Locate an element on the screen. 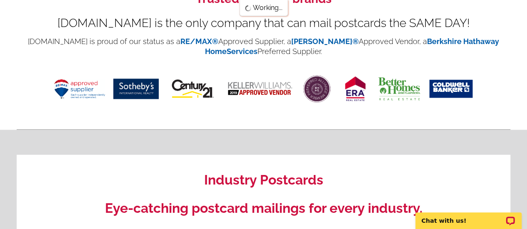 This screenshot has width=527, height=229. img: century-21 is located at coordinates (192, 89).